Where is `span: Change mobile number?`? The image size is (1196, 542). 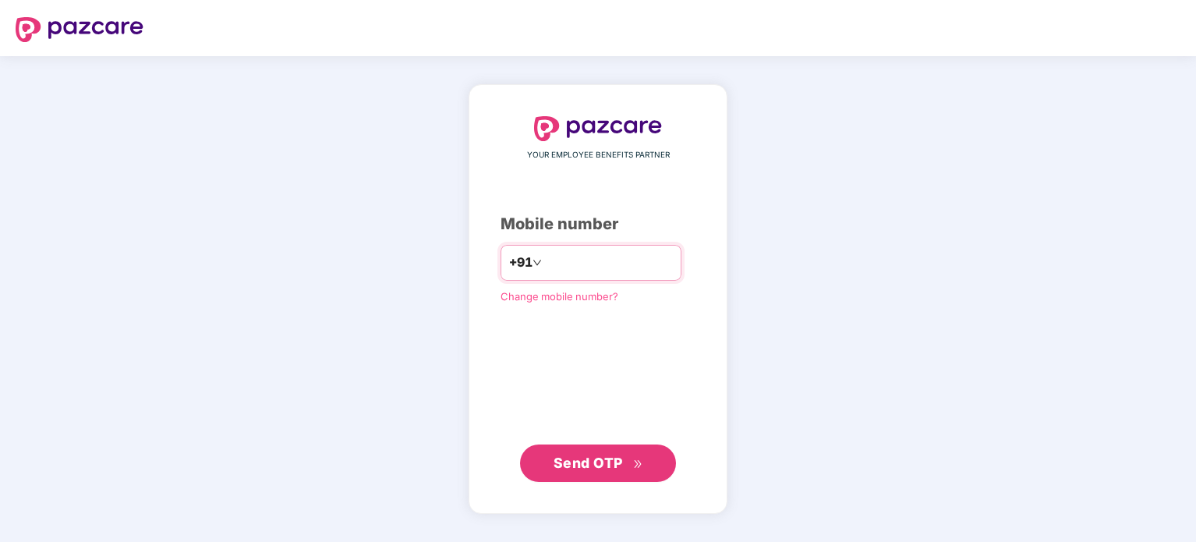
span: Change mobile number? is located at coordinates (559, 296).